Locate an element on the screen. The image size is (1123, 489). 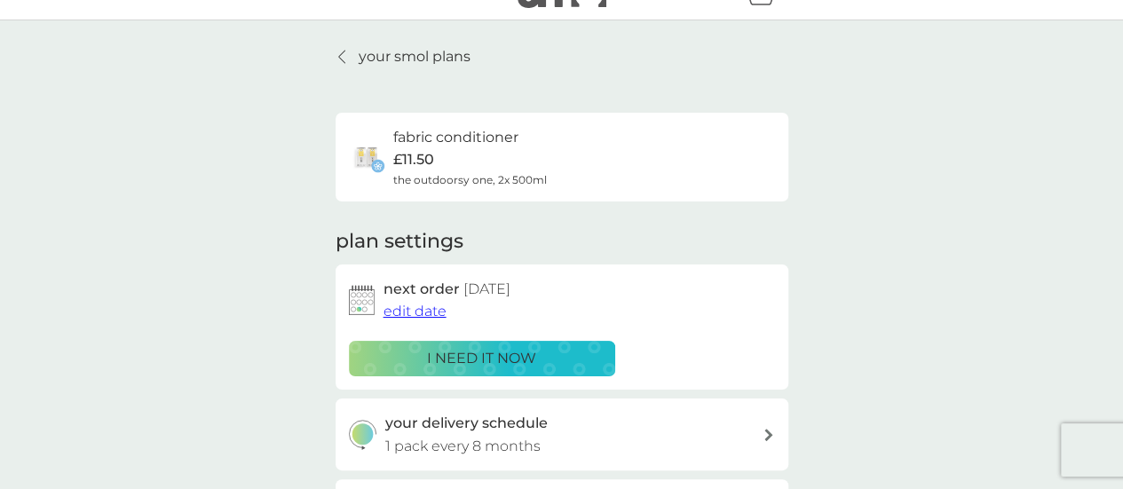
a: your smol plans is located at coordinates (403, 57).